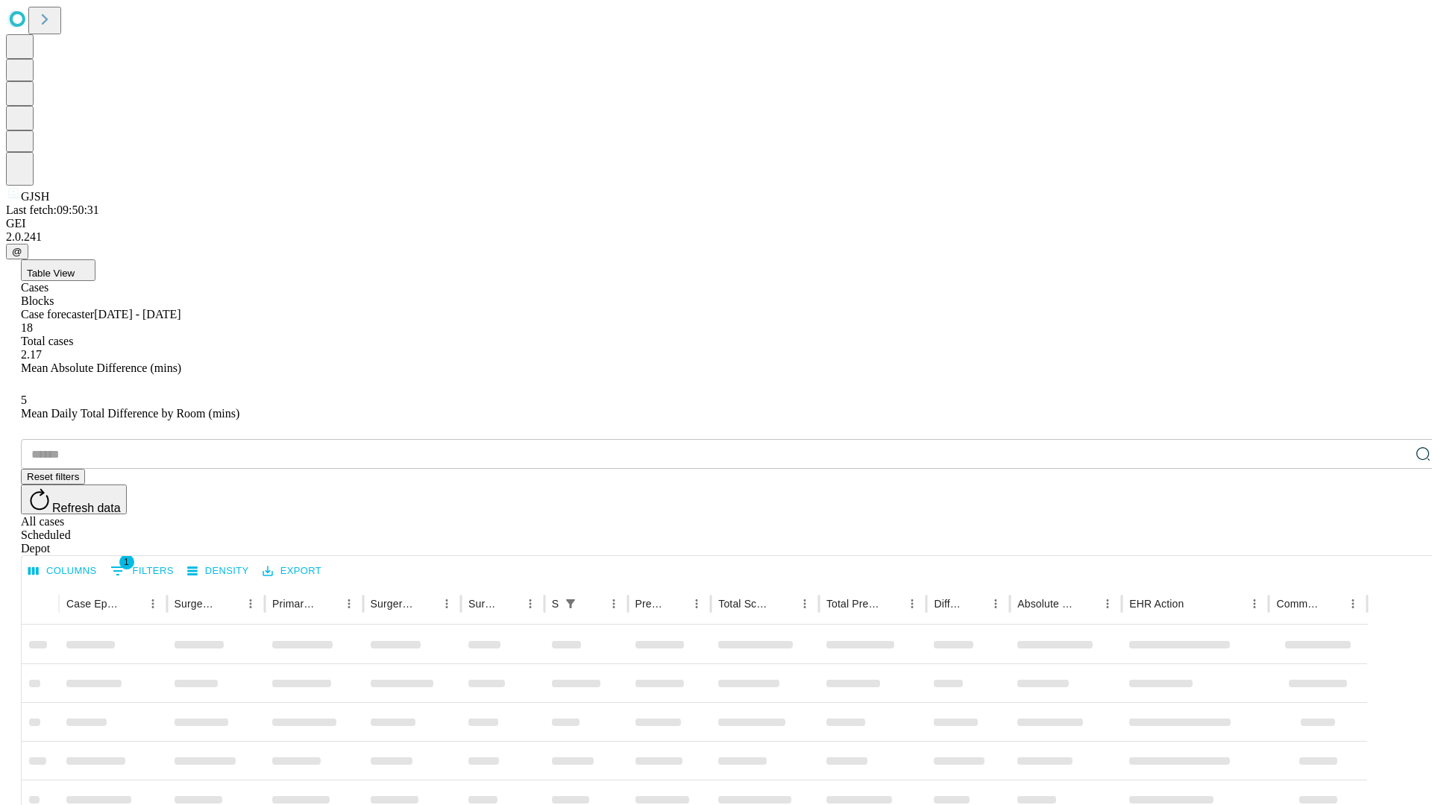 The height and width of the screenshot is (805, 1432). What do you see at coordinates (93, 604) in the screenshot?
I see `div: Case Epic Id` at bounding box center [93, 604].